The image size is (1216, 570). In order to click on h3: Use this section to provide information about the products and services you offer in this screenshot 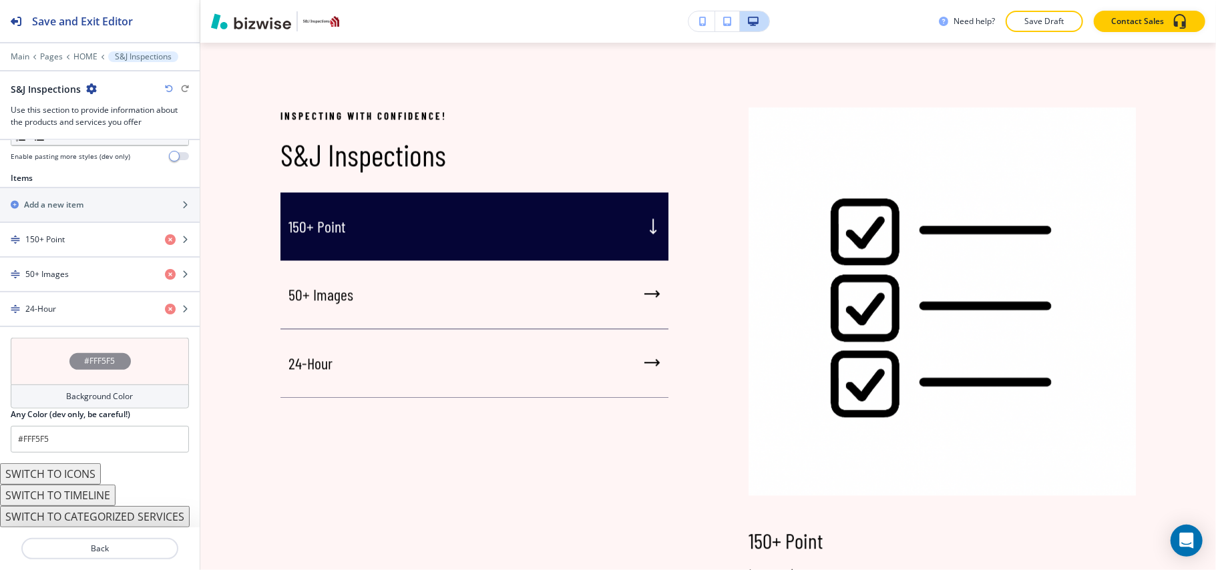, I will do `click(100, 116)`.